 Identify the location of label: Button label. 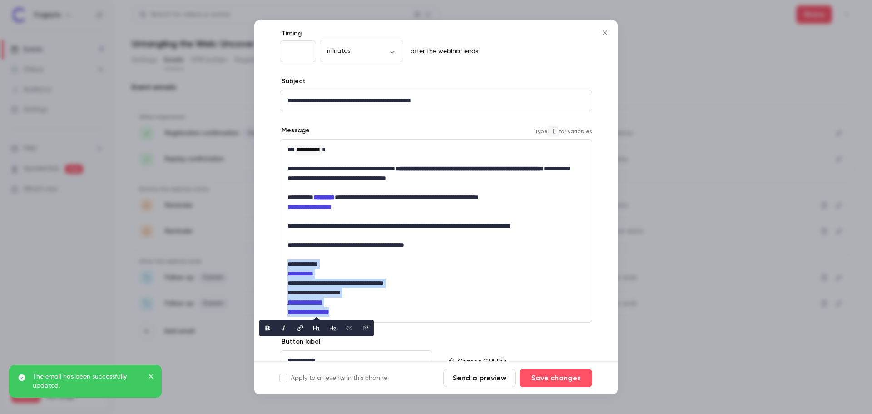
(300, 342).